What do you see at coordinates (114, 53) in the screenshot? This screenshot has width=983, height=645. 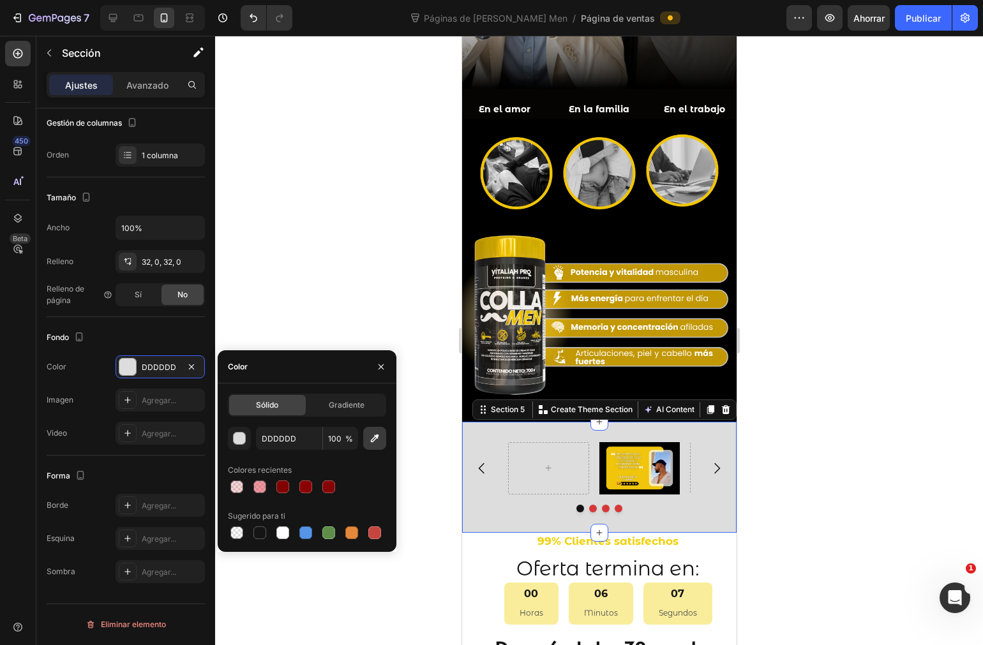 I see `p: Sección` at bounding box center [114, 53].